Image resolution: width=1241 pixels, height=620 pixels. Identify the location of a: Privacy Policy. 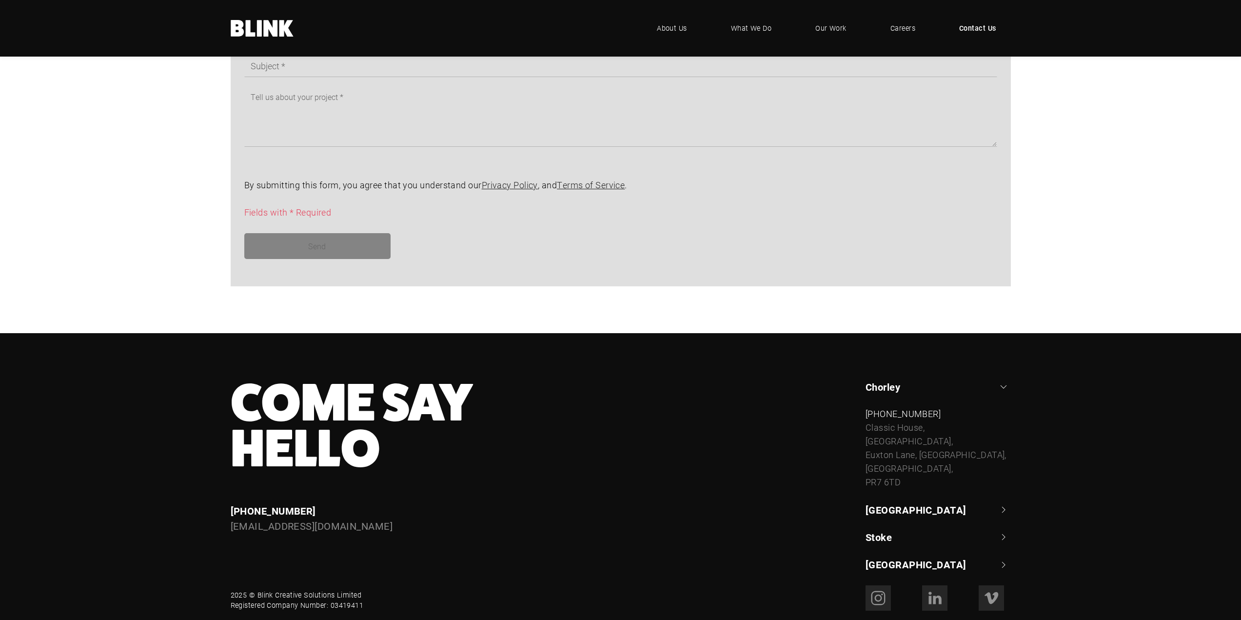
(509, 185).